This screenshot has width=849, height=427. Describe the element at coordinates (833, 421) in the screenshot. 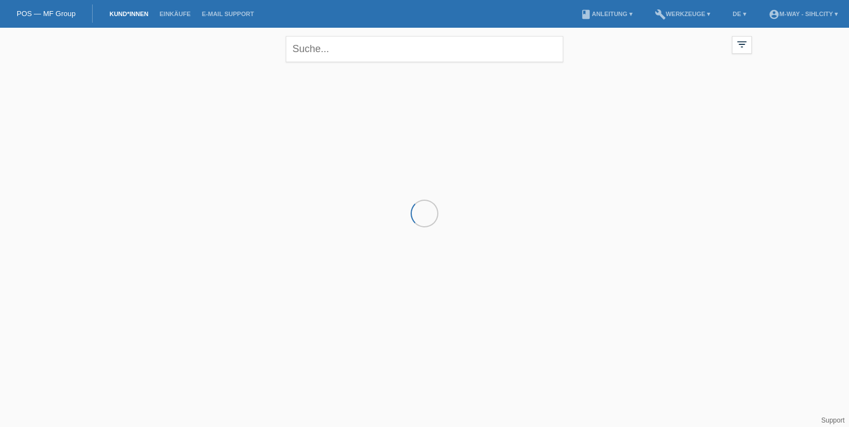

I see `a: Support` at that location.